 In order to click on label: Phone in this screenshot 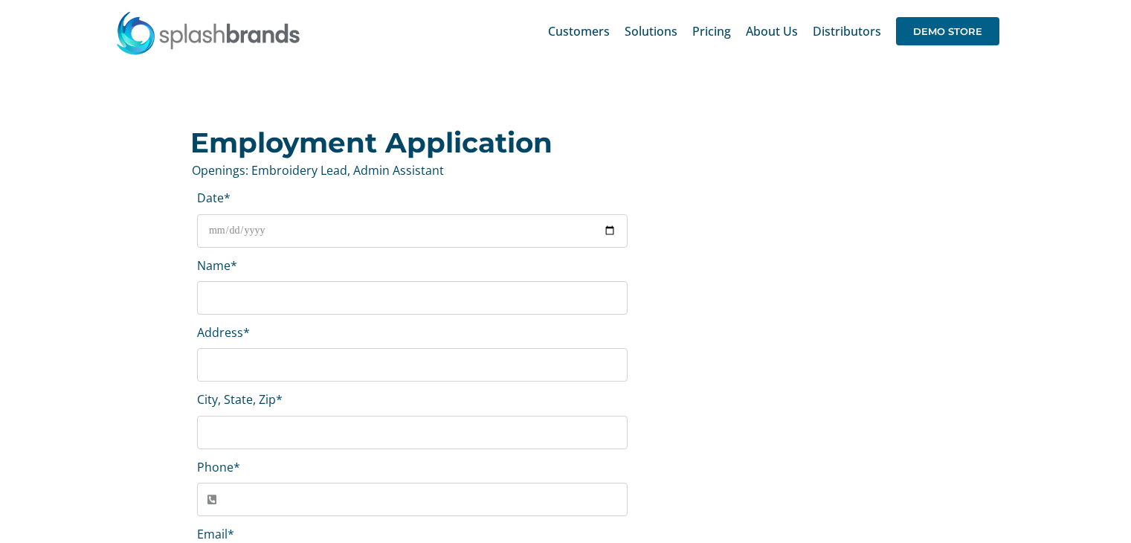, I will do `click(219, 467)`.